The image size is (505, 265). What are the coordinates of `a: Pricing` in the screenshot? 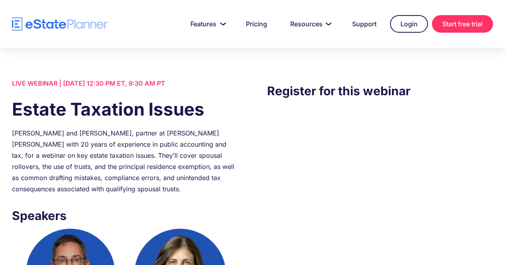 It's located at (256, 24).